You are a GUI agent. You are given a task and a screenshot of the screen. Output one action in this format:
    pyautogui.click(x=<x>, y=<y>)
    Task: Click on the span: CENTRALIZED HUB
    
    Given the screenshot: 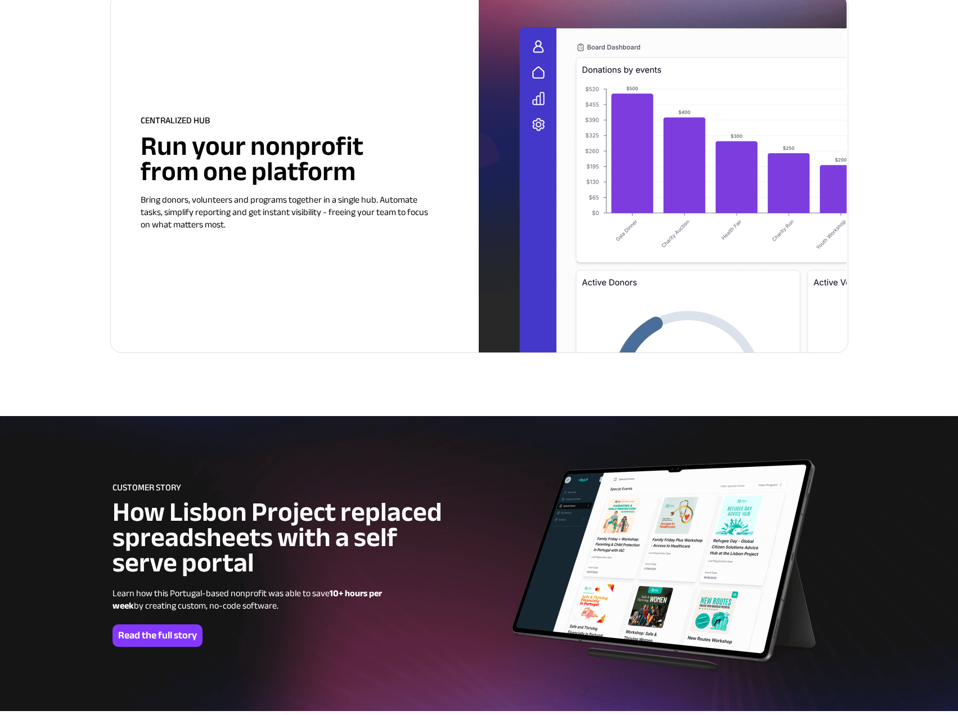 What is the action you would take?
    pyautogui.click(x=175, y=120)
    